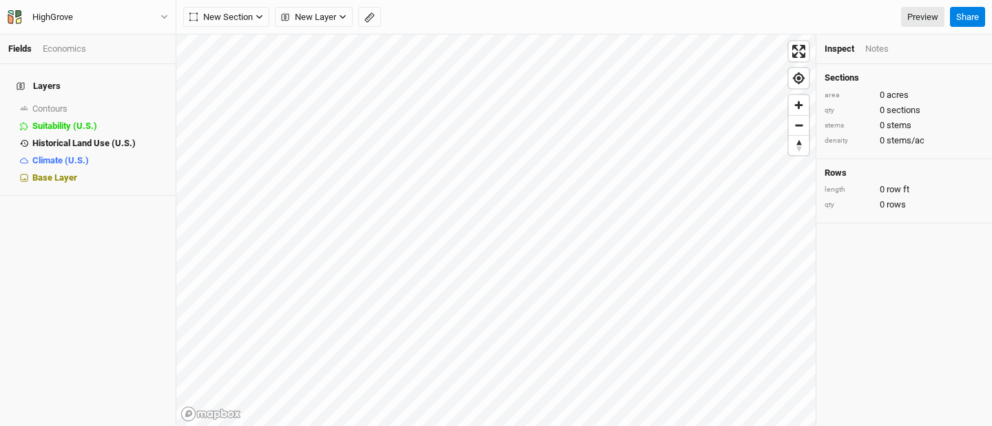  What do you see at coordinates (849, 190) in the screenshot?
I see `div: length` at bounding box center [849, 190].